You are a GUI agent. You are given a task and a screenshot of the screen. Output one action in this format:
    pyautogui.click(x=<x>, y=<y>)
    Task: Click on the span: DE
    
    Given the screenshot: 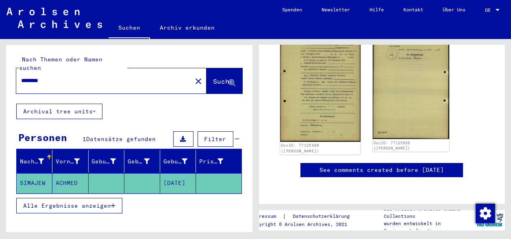 What is the action you would take?
    pyautogui.click(x=490, y=10)
    